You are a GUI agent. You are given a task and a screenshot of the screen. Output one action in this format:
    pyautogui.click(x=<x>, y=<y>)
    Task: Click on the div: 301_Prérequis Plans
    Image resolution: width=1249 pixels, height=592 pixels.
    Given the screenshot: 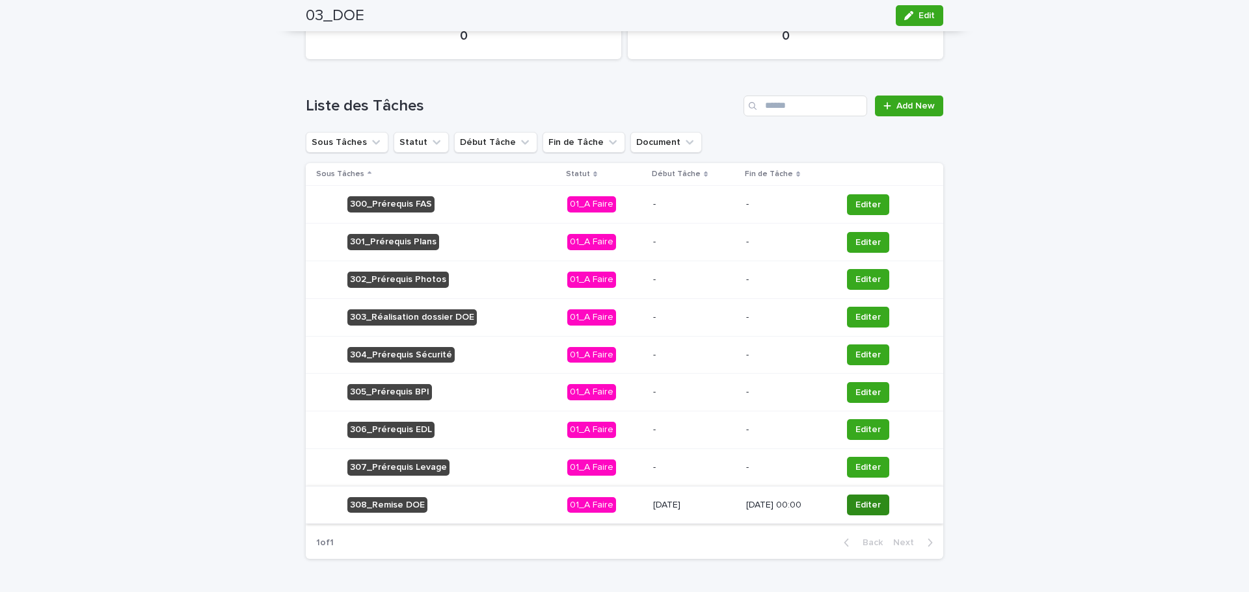 What is the action you would take?
    pyautogui.click(x=393, y=242)
    